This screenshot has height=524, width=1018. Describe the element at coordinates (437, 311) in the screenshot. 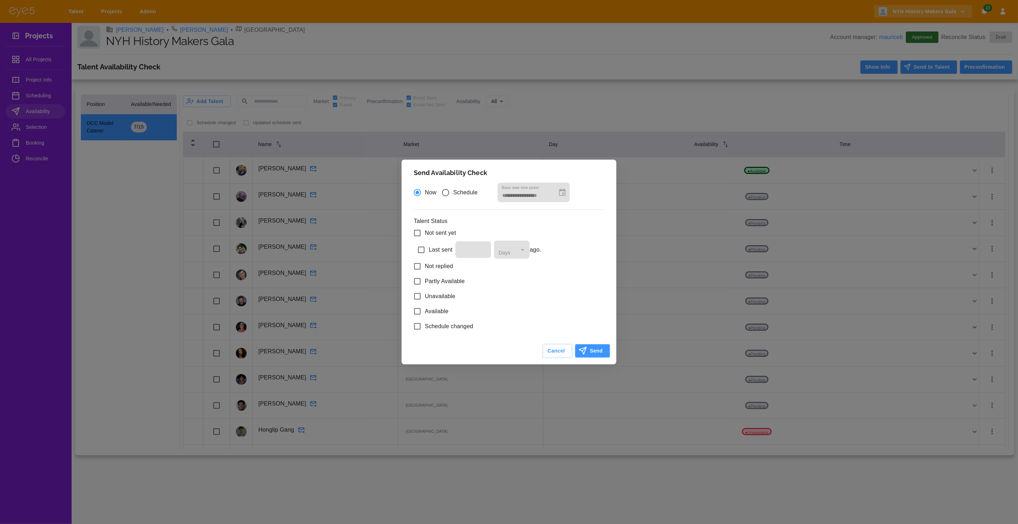

I see `span: Available` at that location.